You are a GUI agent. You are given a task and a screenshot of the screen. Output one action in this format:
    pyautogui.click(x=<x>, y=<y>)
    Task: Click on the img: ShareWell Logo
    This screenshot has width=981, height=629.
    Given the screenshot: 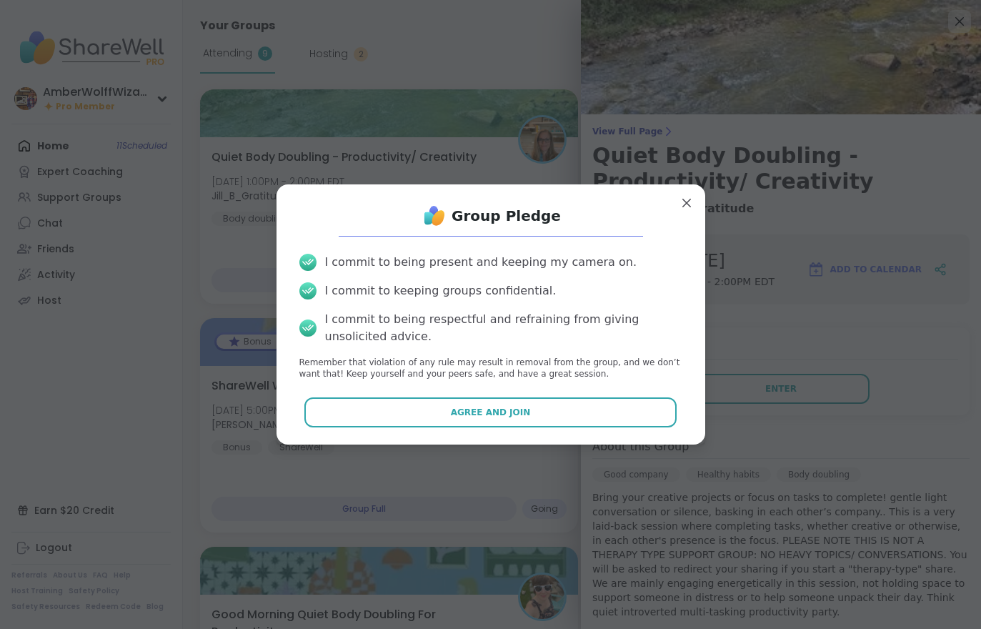 What is the action you would take?
    pyautogui.click(x=435, y=216)
    